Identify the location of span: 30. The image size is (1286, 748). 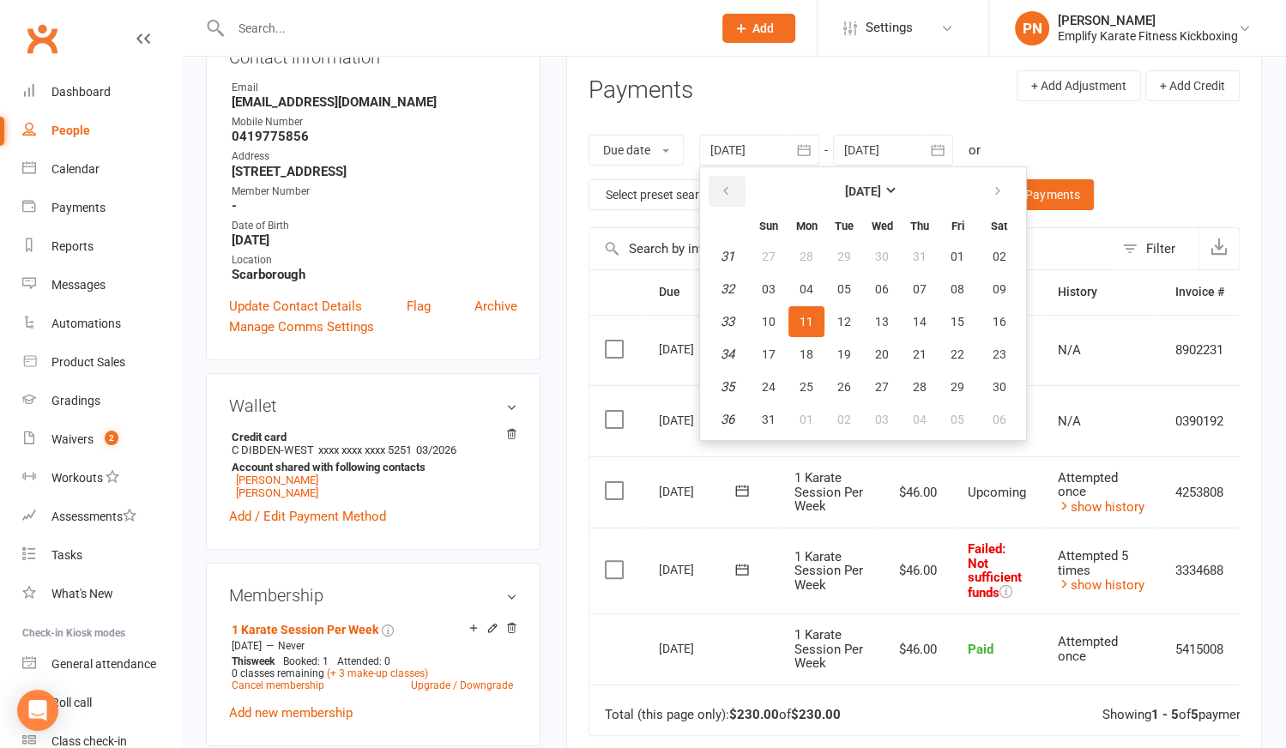
(1000, 387).